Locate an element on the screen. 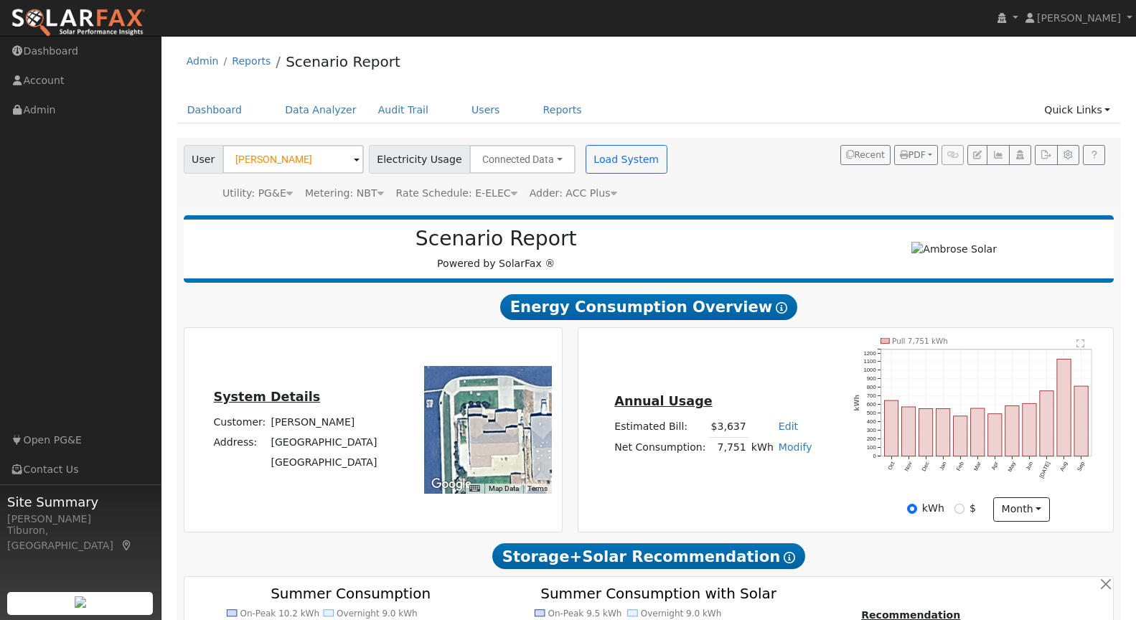 This screenshot has width=1136, height=620. text: 700 is located at coordinates (871, 396).